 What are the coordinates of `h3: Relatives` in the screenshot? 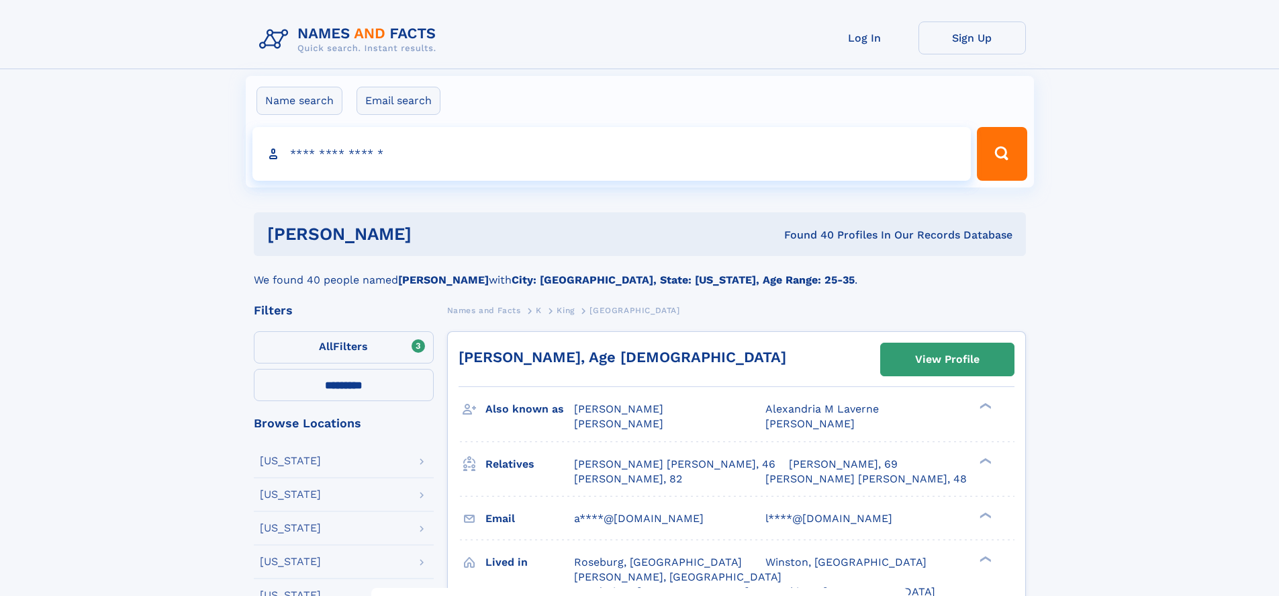 It's located at (530, 464).